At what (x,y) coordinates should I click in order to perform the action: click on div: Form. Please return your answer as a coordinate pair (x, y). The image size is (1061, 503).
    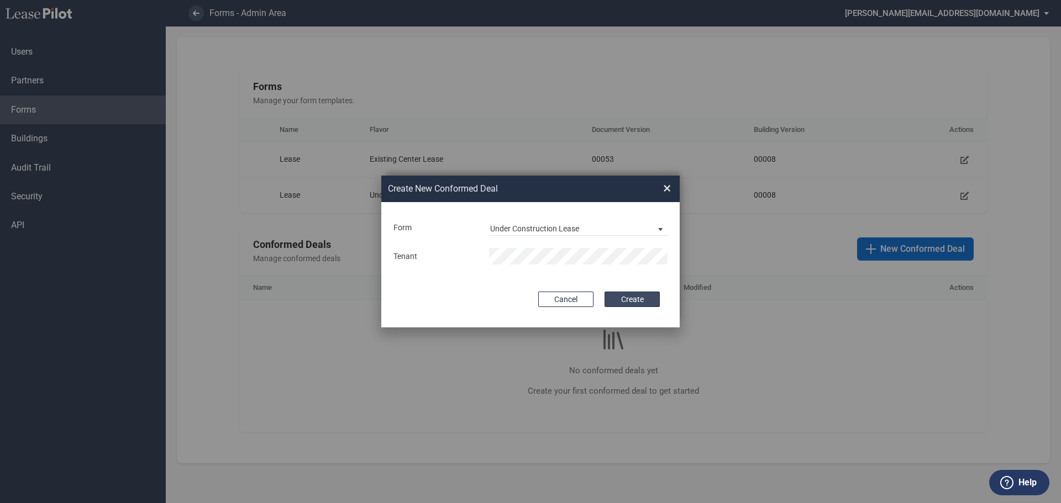
    Looking at the image, I should click on (434, 228).